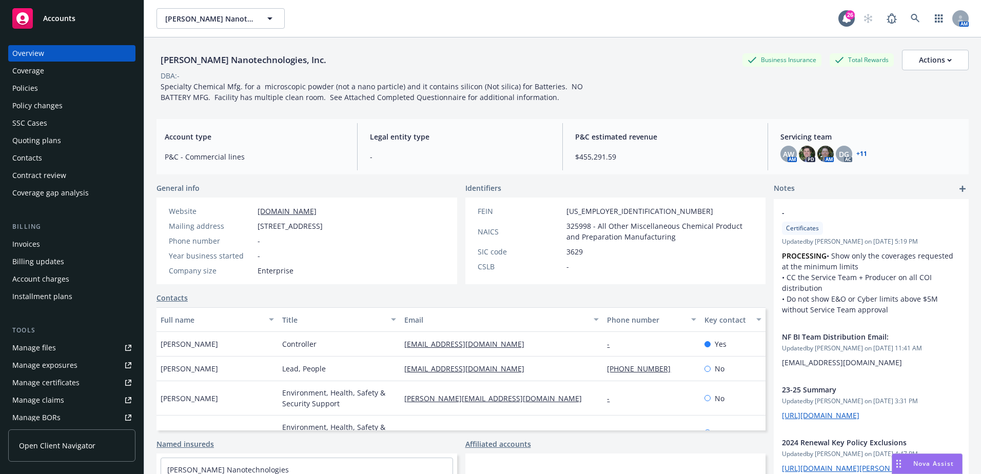 Image resolution: width=981 pixels, height=474 pixels. What do you see at coordinates (36, 141) in the screenshot?
I see `div: Quoting plans` at bounding box center [36, 141].